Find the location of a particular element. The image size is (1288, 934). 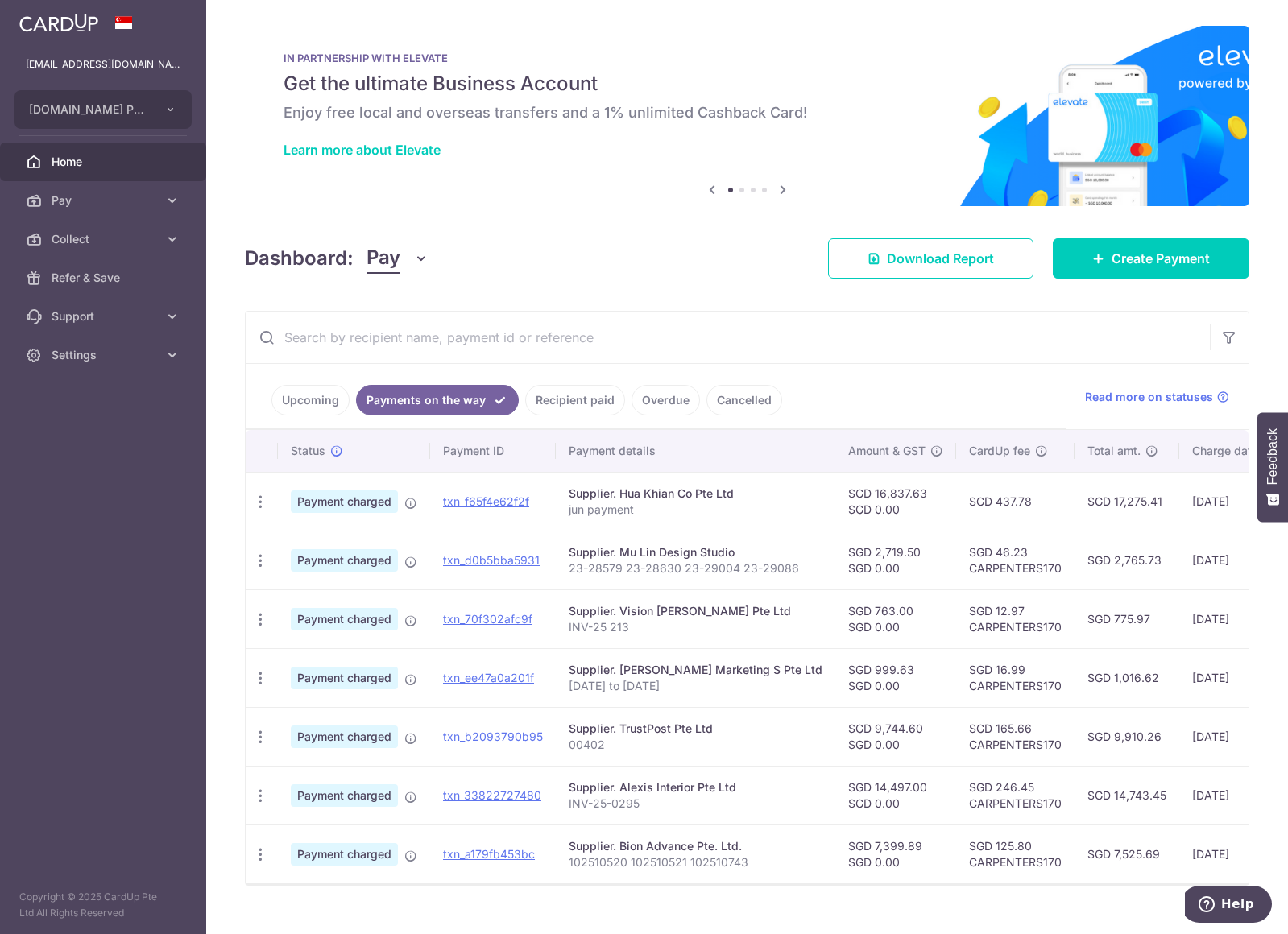

a: Learn more about Elevate is located at coordinates (362, 150).